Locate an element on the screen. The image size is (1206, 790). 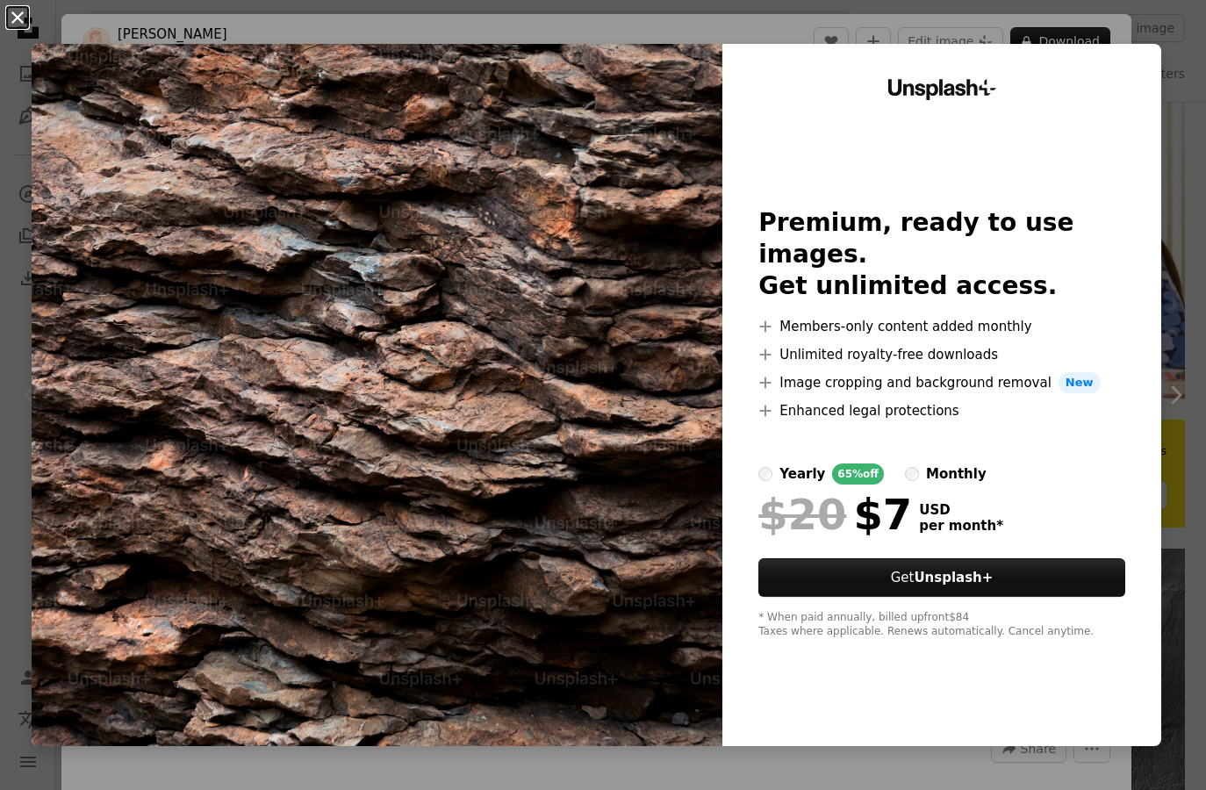
div: monthly is located at coordinates (956, 474).